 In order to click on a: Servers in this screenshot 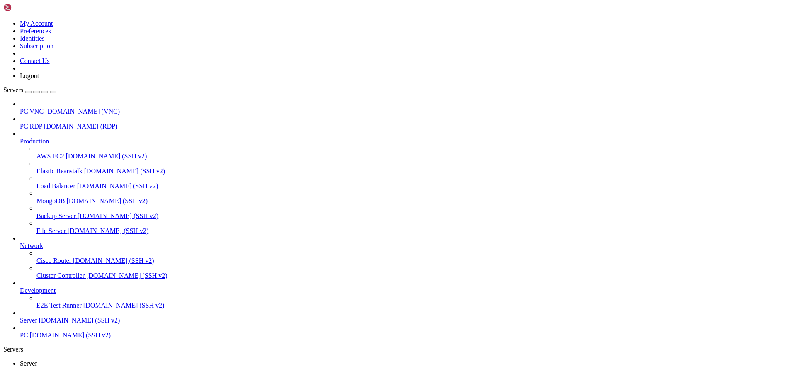, I will do `click(30, 90)`.